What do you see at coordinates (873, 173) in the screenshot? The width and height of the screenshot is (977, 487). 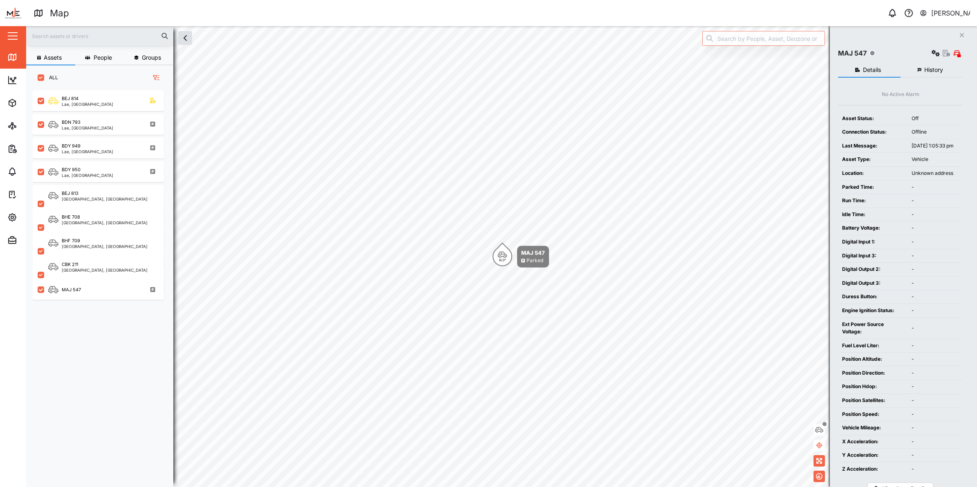 I see `div: Location:` at bounding box center [873, 173].